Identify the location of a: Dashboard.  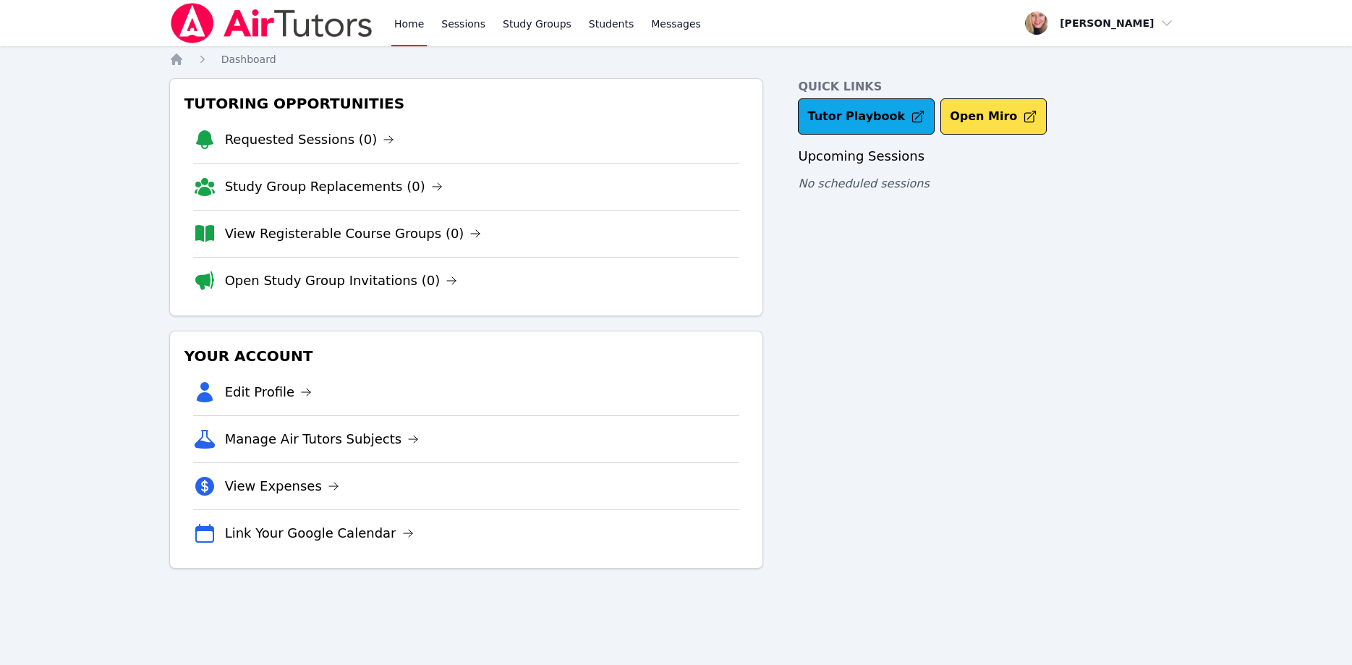
(249, 59).